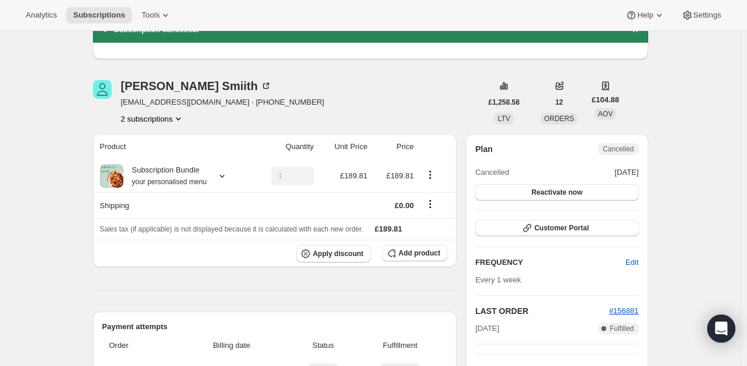 Image resolution: width=747 pixels, height=366 pixels. What do you see at coordinates (172, 205) in the screenshot?
I see `th: Shipping` at bounding box center [172, 205].